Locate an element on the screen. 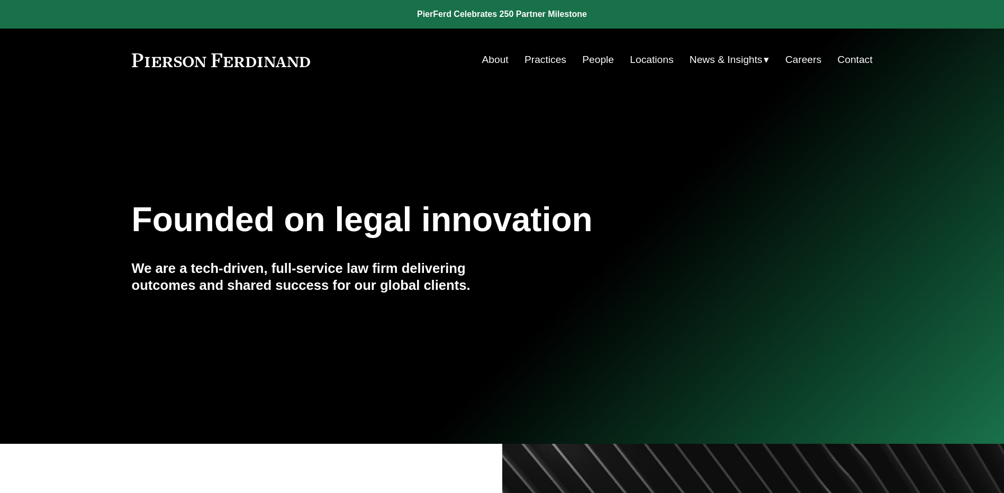 Image resolution: width=1004 pixels, height=493 pixels. a: Contact is located at coordinates (855, 60).